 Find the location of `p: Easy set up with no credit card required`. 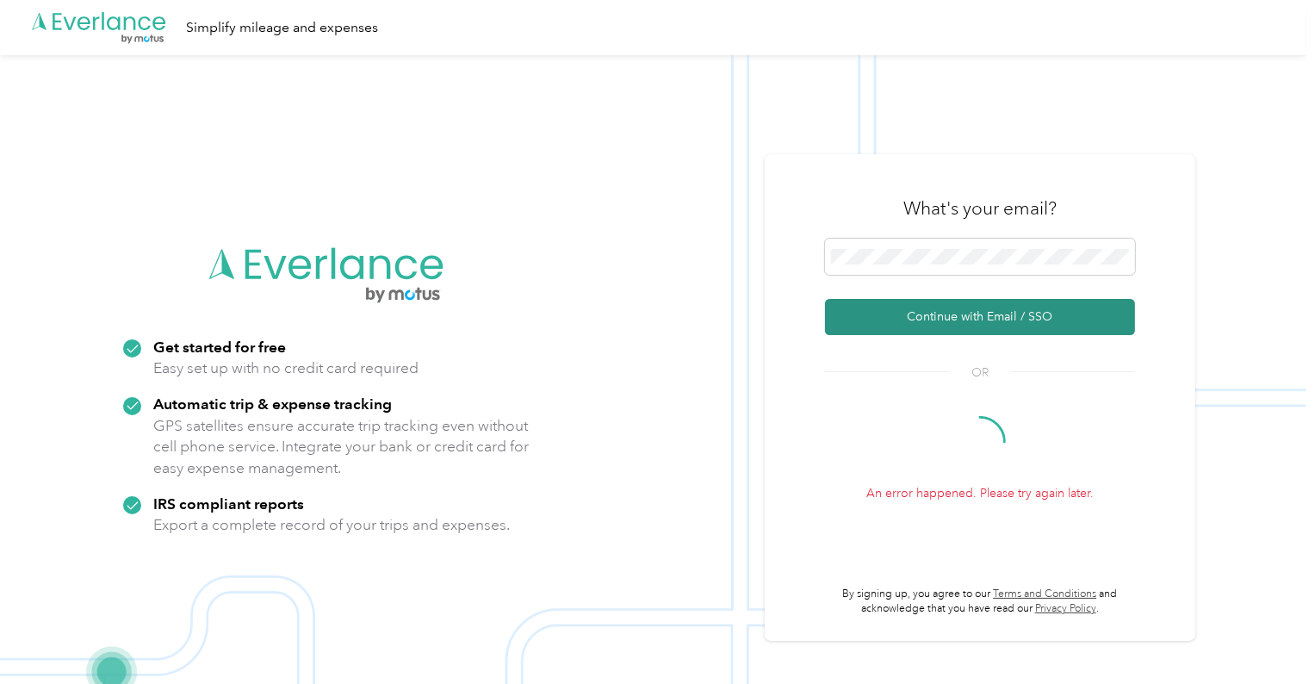

p: Easy set up with no credit card required is located at coordinates (286, 368).